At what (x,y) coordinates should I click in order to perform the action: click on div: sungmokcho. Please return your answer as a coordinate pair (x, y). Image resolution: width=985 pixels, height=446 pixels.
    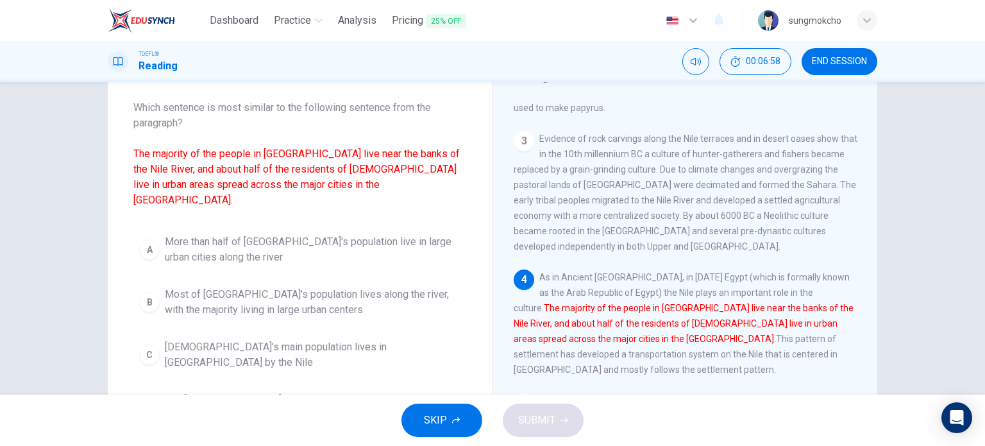
    Looking at the image, I should click on (815, 21).